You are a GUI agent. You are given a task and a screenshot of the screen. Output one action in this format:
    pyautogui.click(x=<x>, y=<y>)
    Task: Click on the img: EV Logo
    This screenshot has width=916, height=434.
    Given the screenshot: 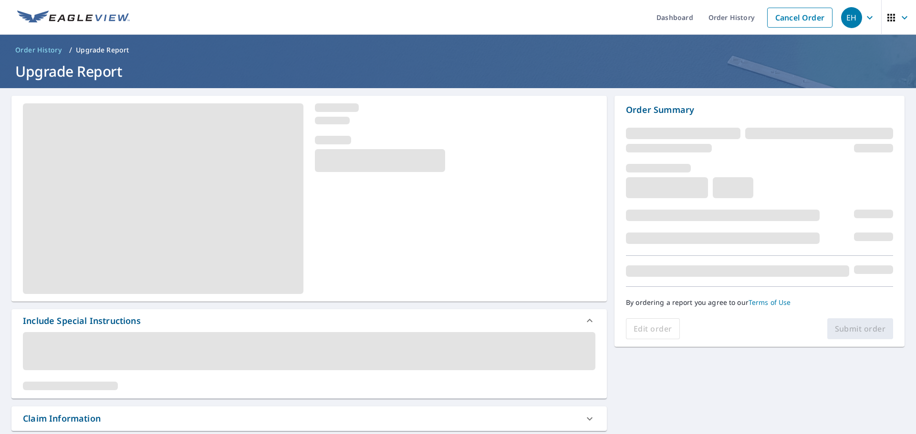 What is the action you would take?
    pyautogui.click(x=73, y=18)
    